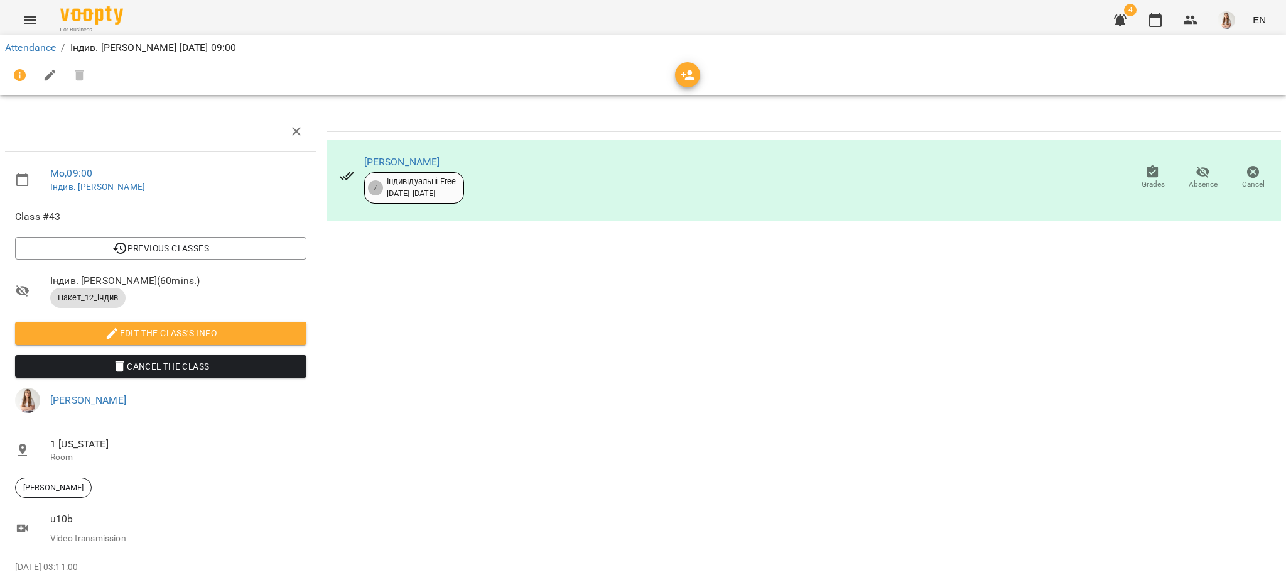 This screenshot has height=582, width=1286. What do you see at coordinates (1254, 178) in the screenshot?
I see `button: Cancel` at bounding box center [1254, 178].